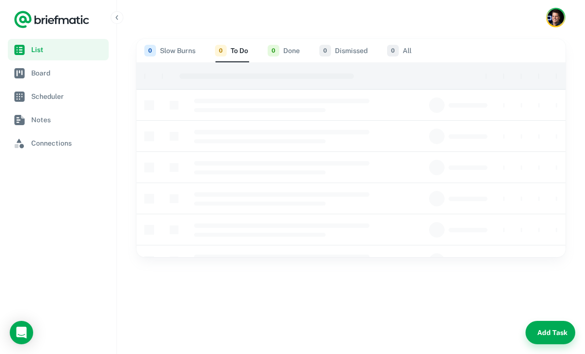 The image size is (585, 354). What do you see at coordinates (68, 73) in the screenshot?
I see `span: Board` at bounding box center [68, 73].